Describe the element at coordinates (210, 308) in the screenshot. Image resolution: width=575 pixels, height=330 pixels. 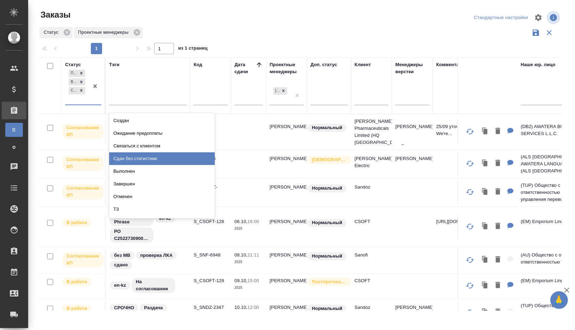
I see `p: S_SNDZ-2347` at that location.